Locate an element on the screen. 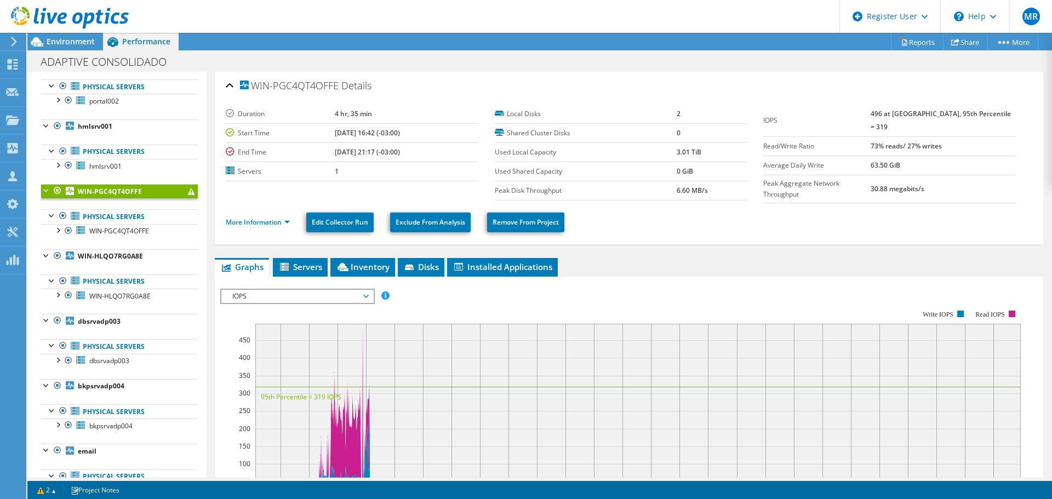  text: 450 is located at coordinates (244, 340).